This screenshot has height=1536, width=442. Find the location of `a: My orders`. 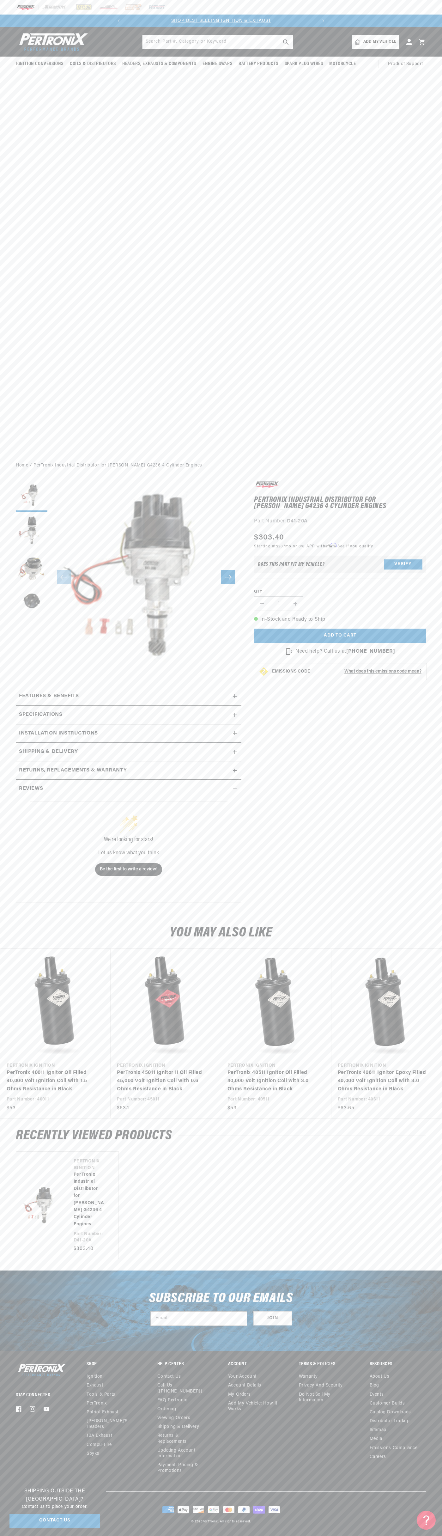

a: My orders is located at coordinates (239, 1395).